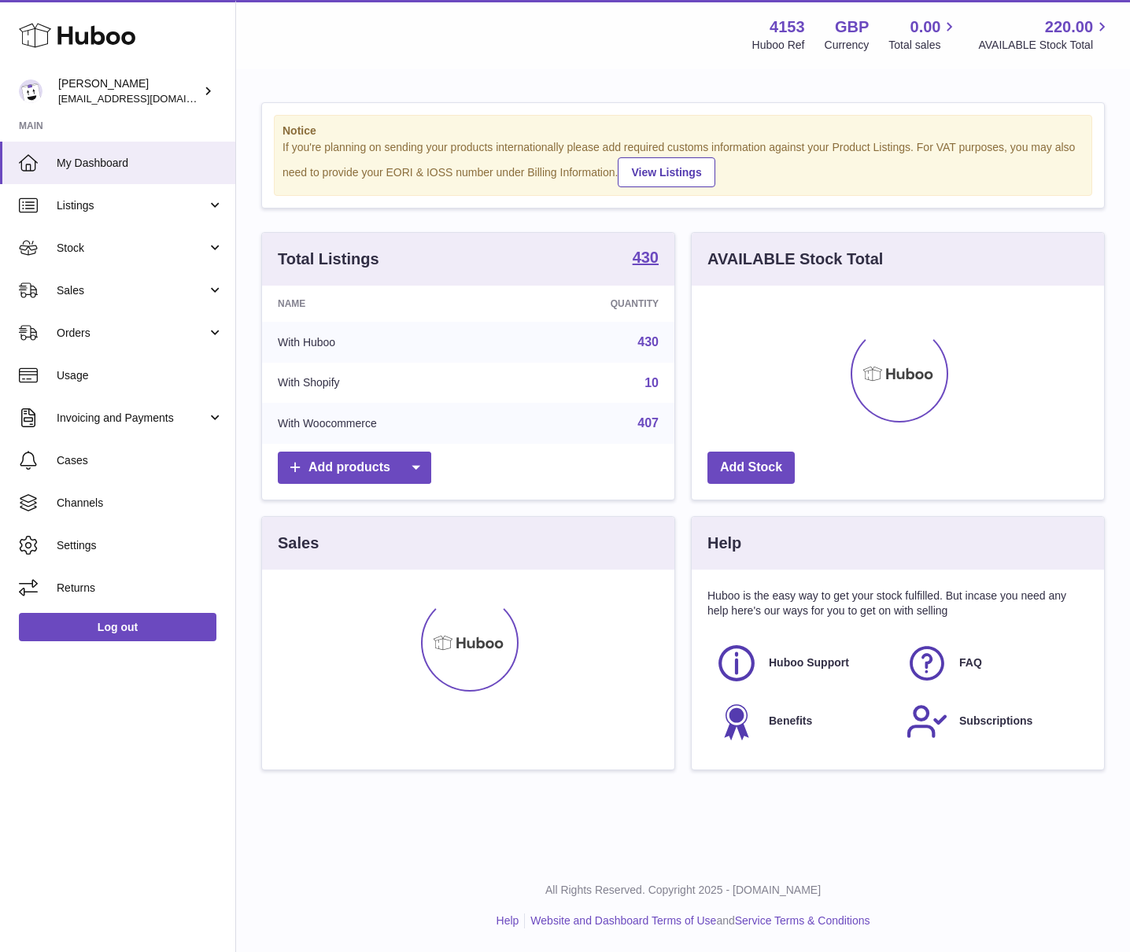 The width and height of the screenshot is (1130, 952). What do you see at coordinates (795, 259) in the screenshot?
I see `h3: AVAILABLE Stock Total` at bounding box center [795, 259].